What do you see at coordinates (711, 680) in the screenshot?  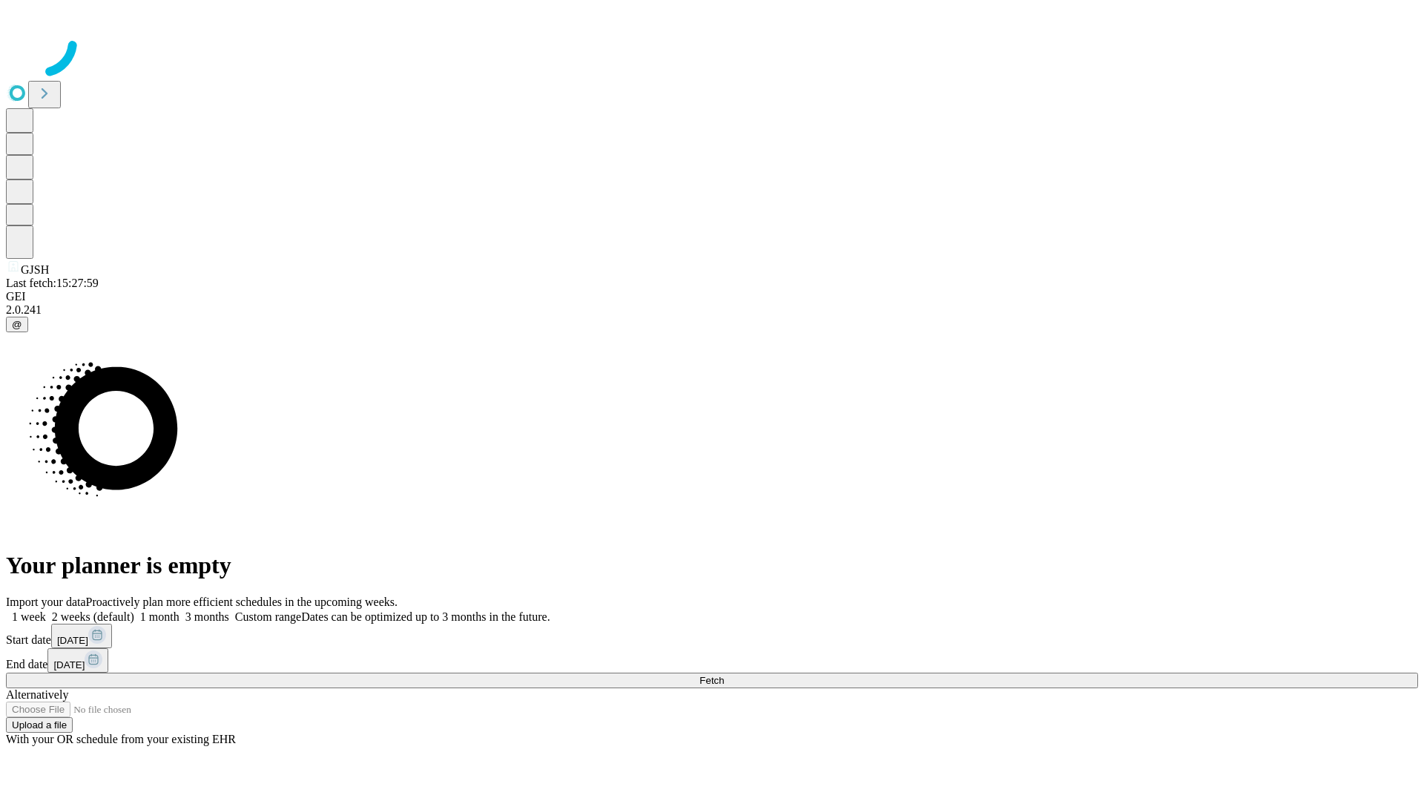 I see `span: Fetch` at bounding box center [711, 680].